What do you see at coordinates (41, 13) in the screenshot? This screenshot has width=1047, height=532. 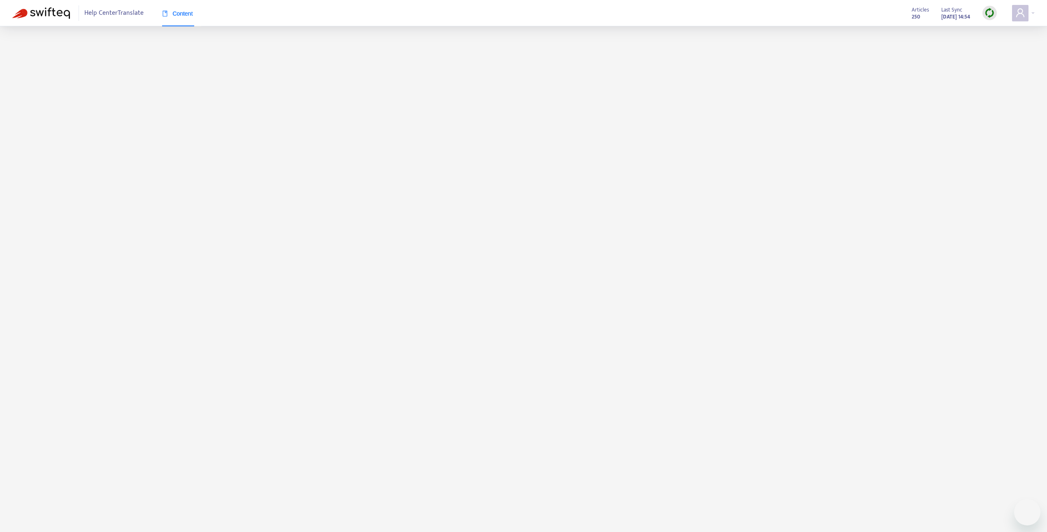 I see `img: Swifteq` at bounding box center [41, 13].